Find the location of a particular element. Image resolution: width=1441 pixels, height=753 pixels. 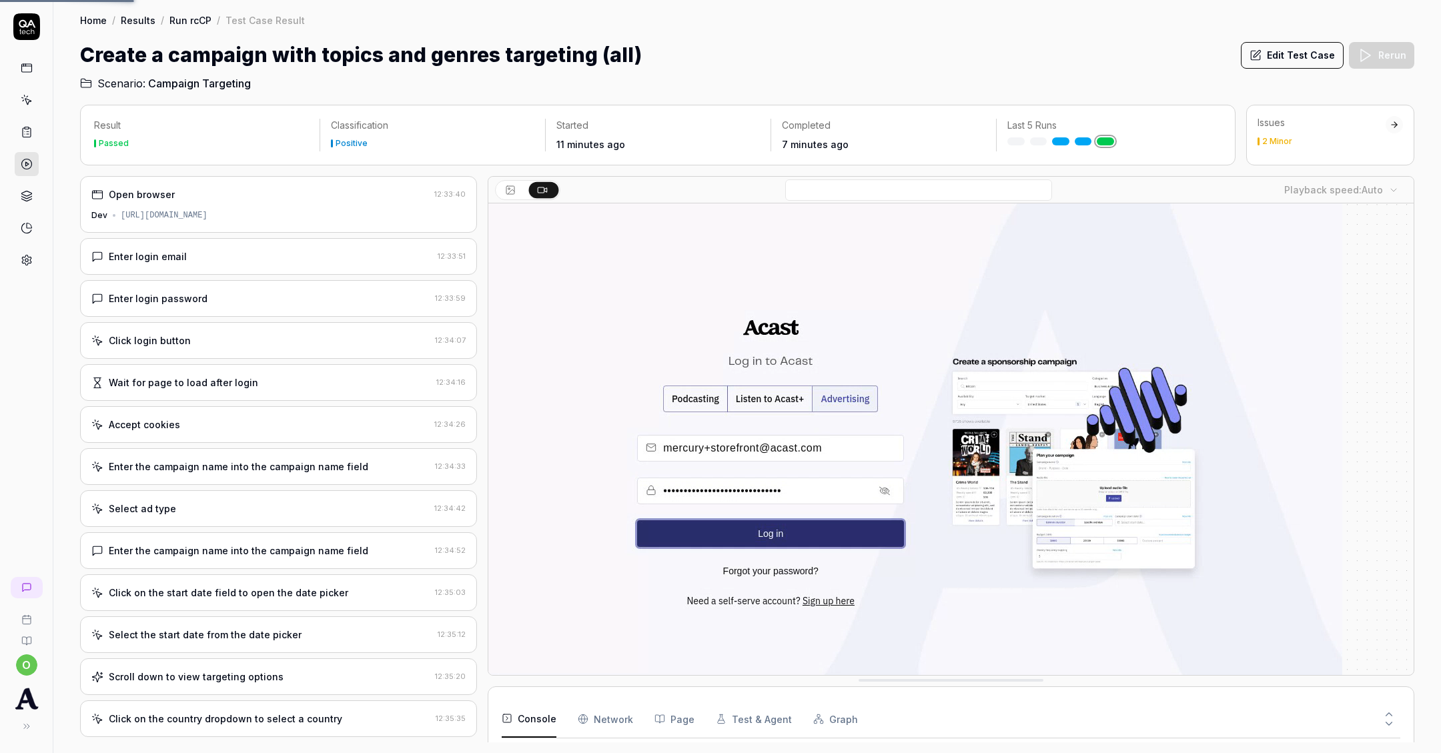

h1: Create a campaign with topics and genres targeting (all) is located at coordinates (361, 55).